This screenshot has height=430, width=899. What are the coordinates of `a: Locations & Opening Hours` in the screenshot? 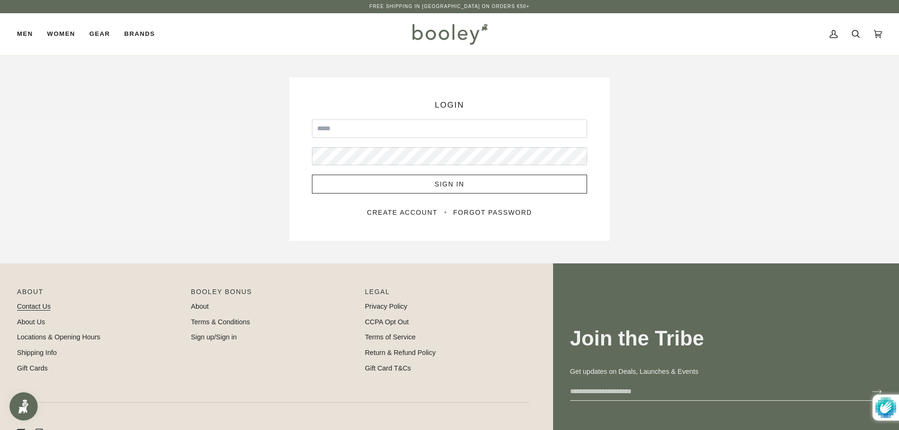 It's located at (58, 337).